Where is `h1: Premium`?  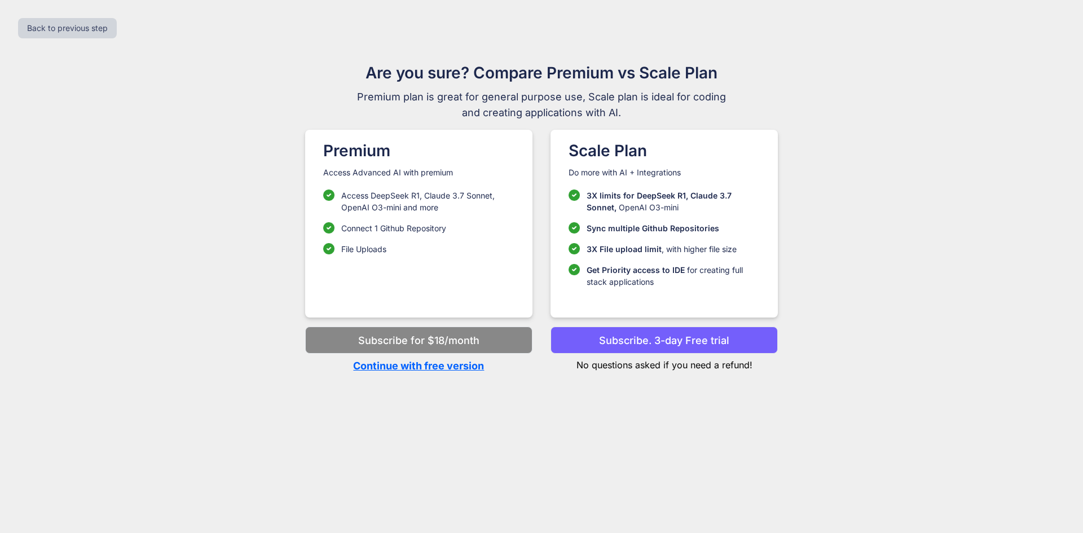
h1: Premium is located at coordinates (418, 151).